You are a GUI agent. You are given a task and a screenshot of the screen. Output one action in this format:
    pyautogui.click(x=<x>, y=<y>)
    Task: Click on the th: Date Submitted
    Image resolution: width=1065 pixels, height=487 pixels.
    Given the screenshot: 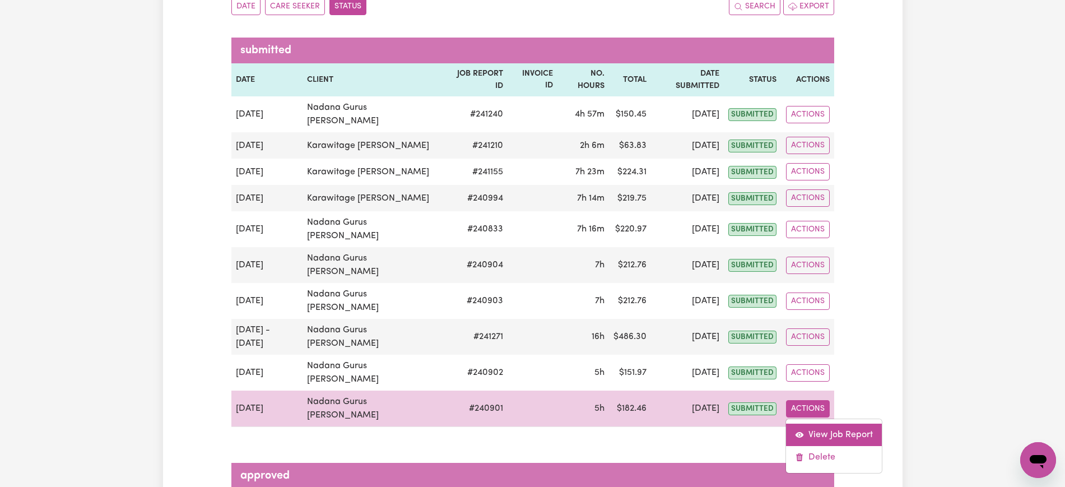 What is the action you would take?
    pyautogui.click(x=688, y=80)
    